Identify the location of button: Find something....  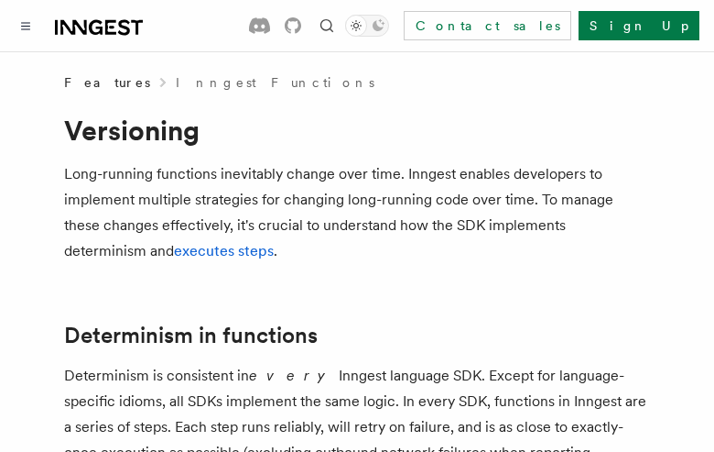
(327, 26).